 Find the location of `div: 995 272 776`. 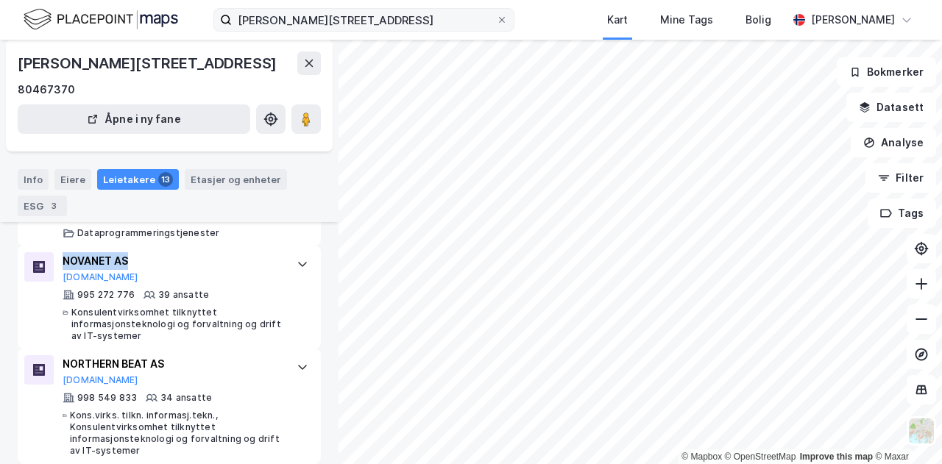

div: 995 272 776 is located at coordinates (106, 295).